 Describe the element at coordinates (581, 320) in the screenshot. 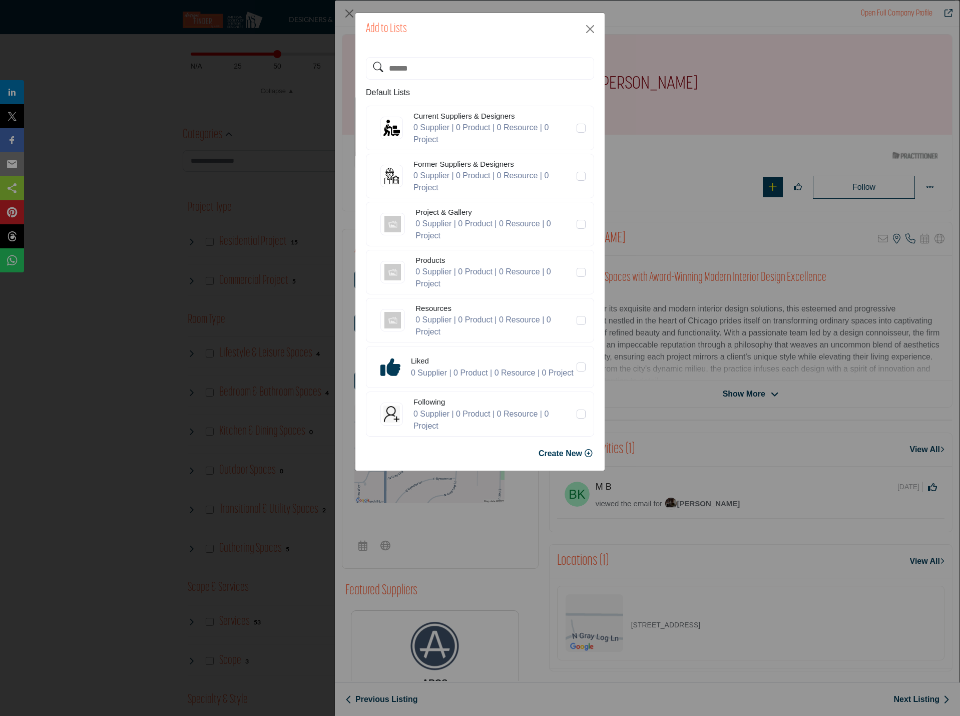

I see `label: Resources` at that location.